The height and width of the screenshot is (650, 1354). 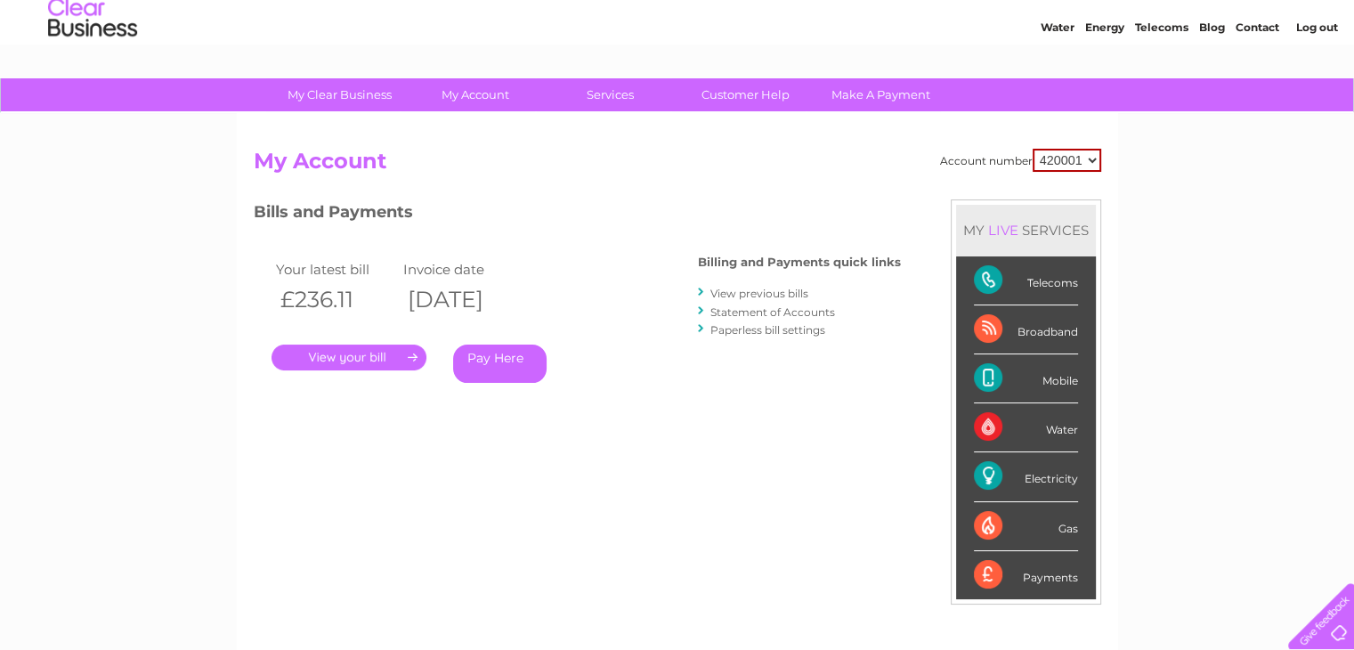 What do you see at coordinates (745, 94) in the screenshot?
I see `a: Customer Help` at bounding box center [745, 94].